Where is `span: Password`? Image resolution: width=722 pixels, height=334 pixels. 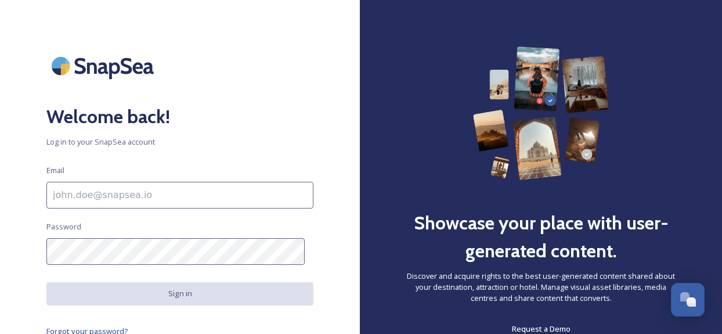
span: Password is located at coordinates (64, 226).